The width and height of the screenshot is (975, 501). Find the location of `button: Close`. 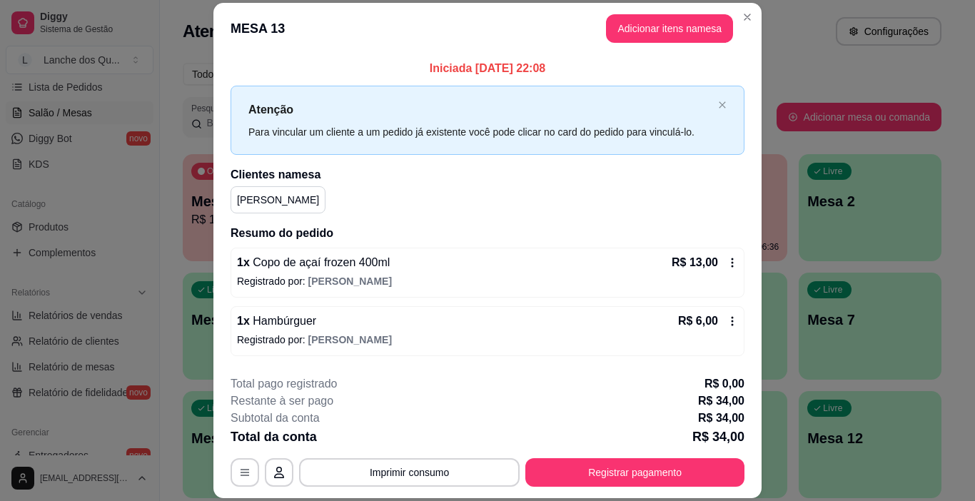

button: Close is located at coordinates (747, 17).